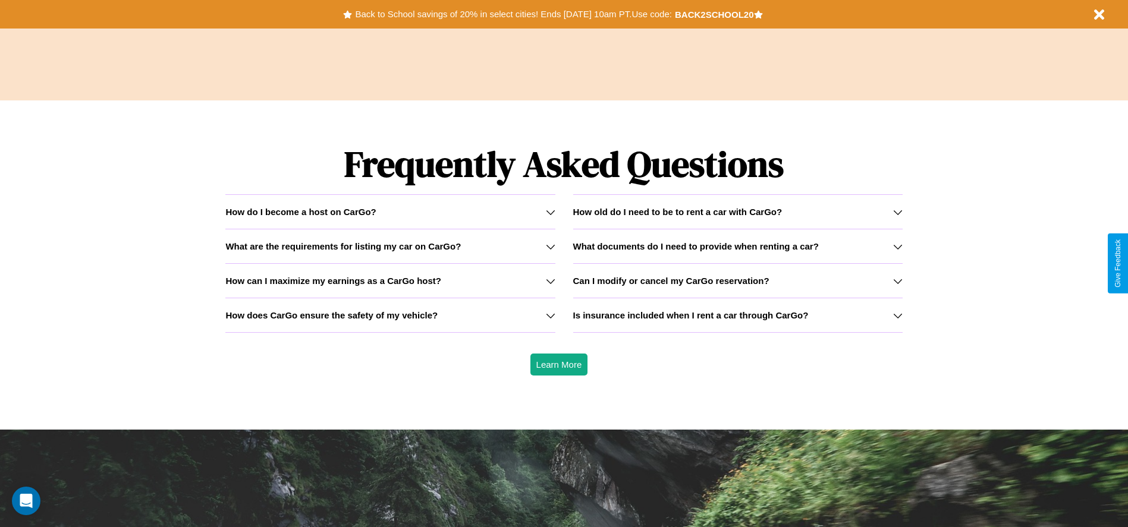 The height and width of the screenshot is (527, 1128). What do you see at coordinates (678, 212) in the screenshot?
I see `h3: How old do I need to be to rent a car with CarGo?` at bounding box center [678, 212].